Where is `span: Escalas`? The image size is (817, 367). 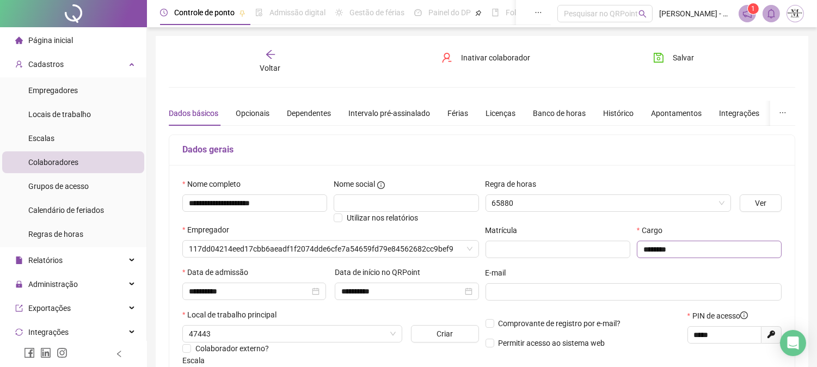 span: Escalas is located at coordinates (41, 138).